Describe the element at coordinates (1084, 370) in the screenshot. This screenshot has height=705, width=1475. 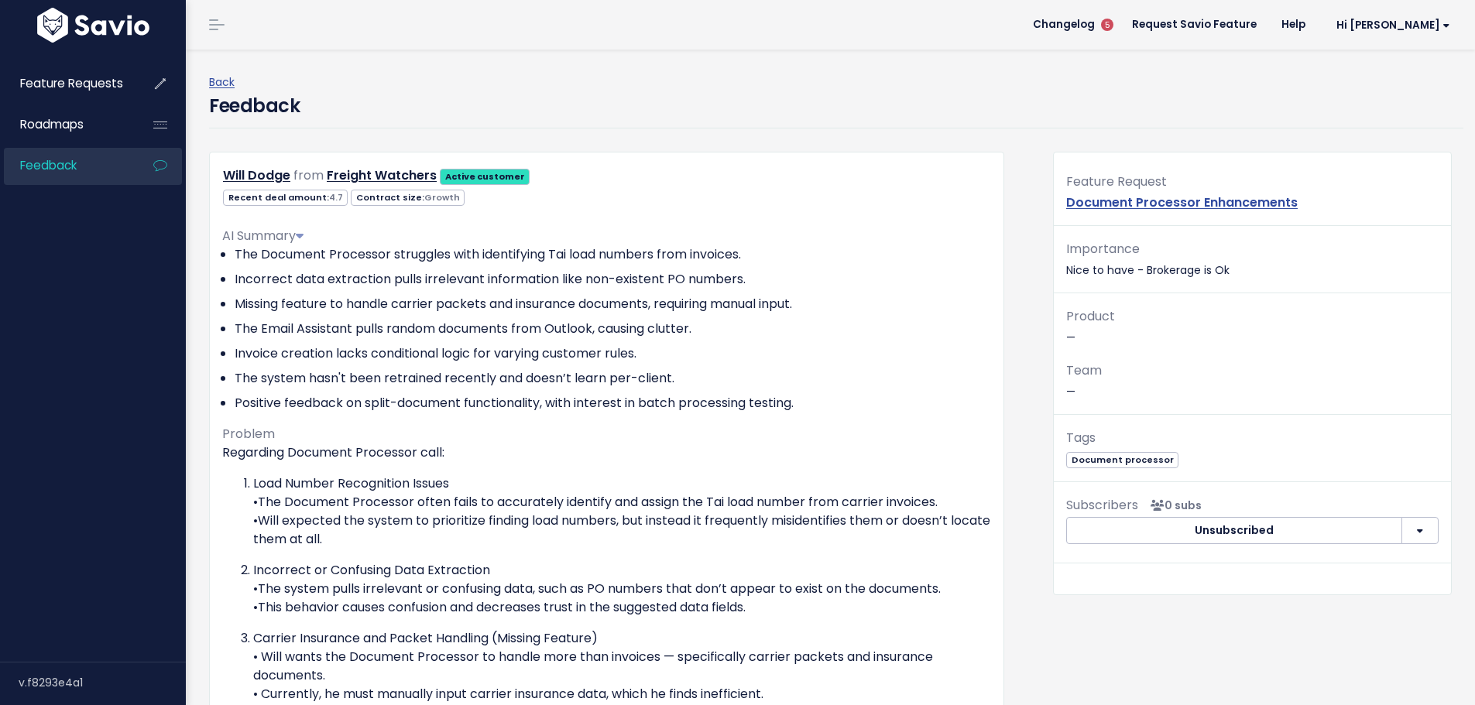
I see `span: Team` at that location.